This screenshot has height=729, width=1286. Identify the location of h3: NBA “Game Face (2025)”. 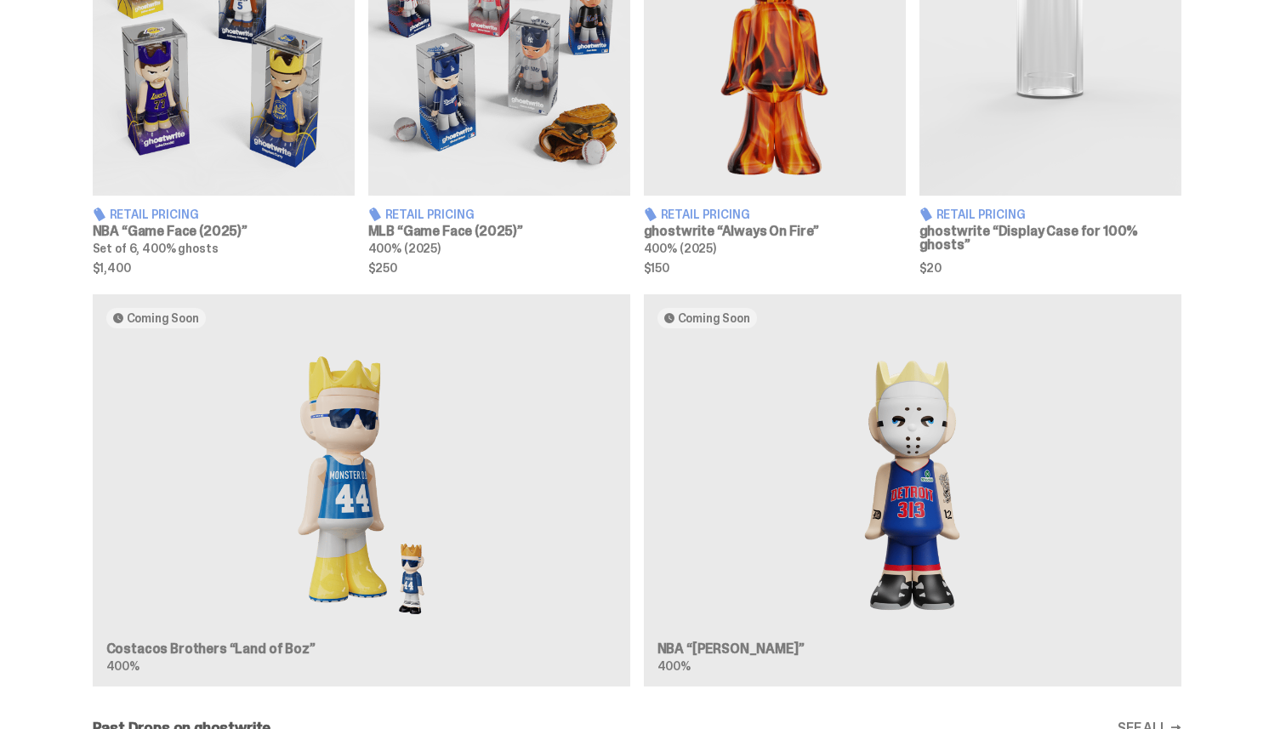
(224, 231).